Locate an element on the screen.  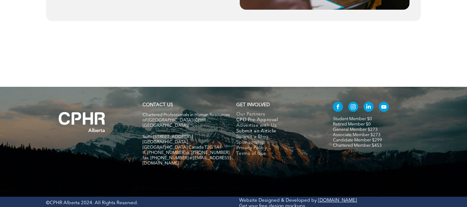
a: Our Partners is located at coordinates (278, 115).